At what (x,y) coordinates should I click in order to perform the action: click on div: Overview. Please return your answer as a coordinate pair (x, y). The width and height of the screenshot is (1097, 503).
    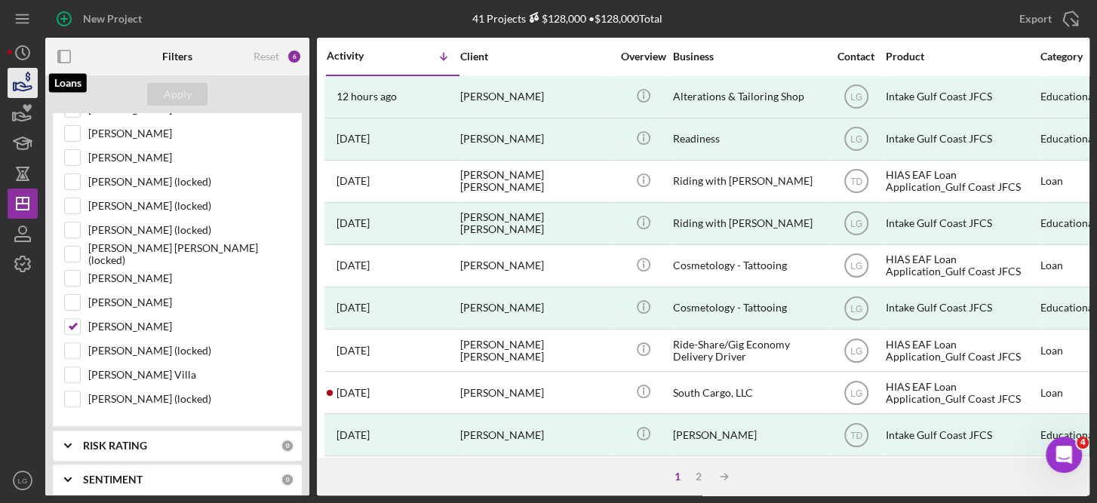
    Looking at the image, I should click on (643, 57).